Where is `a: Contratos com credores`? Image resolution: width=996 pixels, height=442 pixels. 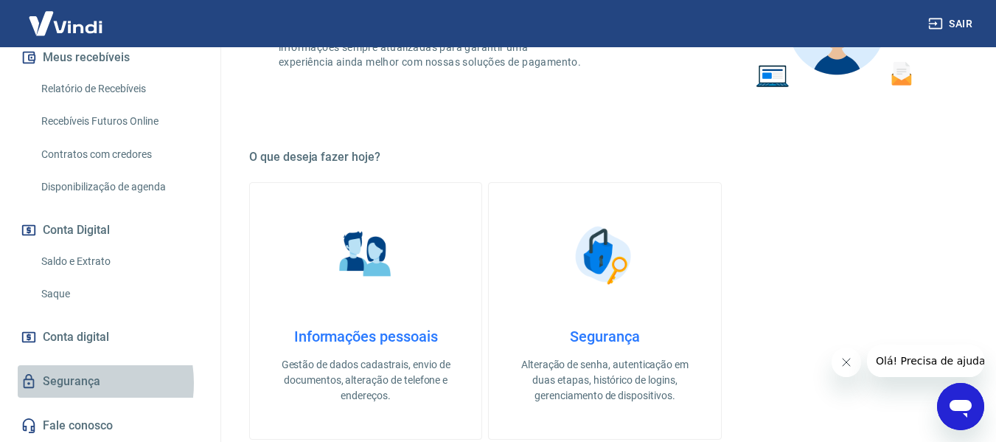
a: Contratos com credores is located at coordinates (119, 154).